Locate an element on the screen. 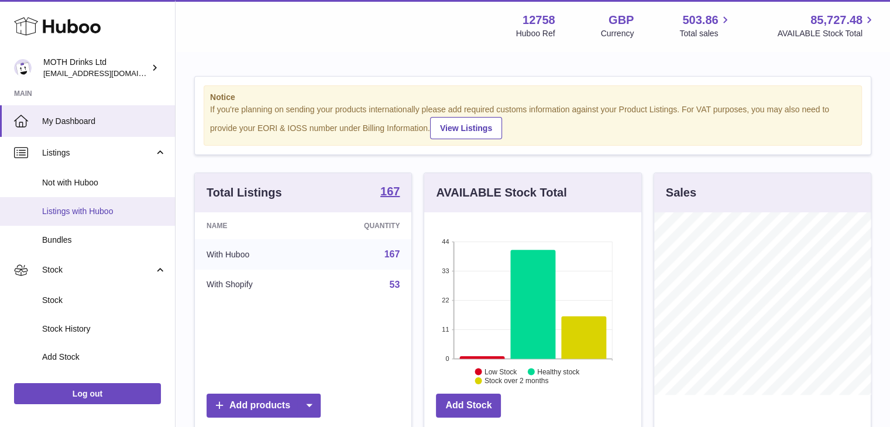 Image resolution: width=890 pixels, height=427 pixels. a: Add Stock is located at coordinates (468, 406).